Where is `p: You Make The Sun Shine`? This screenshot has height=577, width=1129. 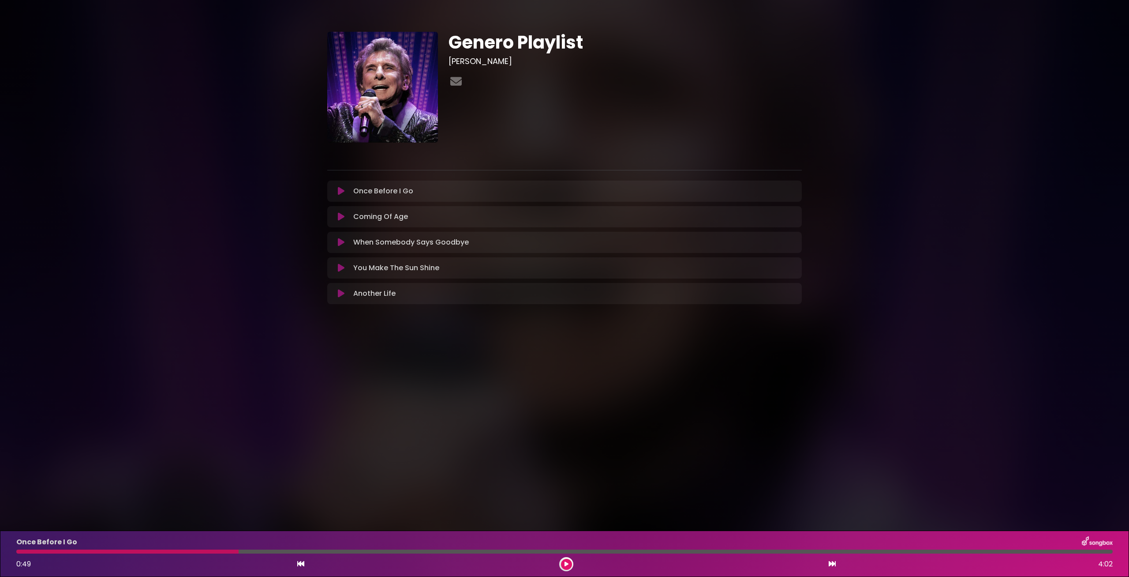
p: You Make The Sun Shine is located at coordinates (396, 268).